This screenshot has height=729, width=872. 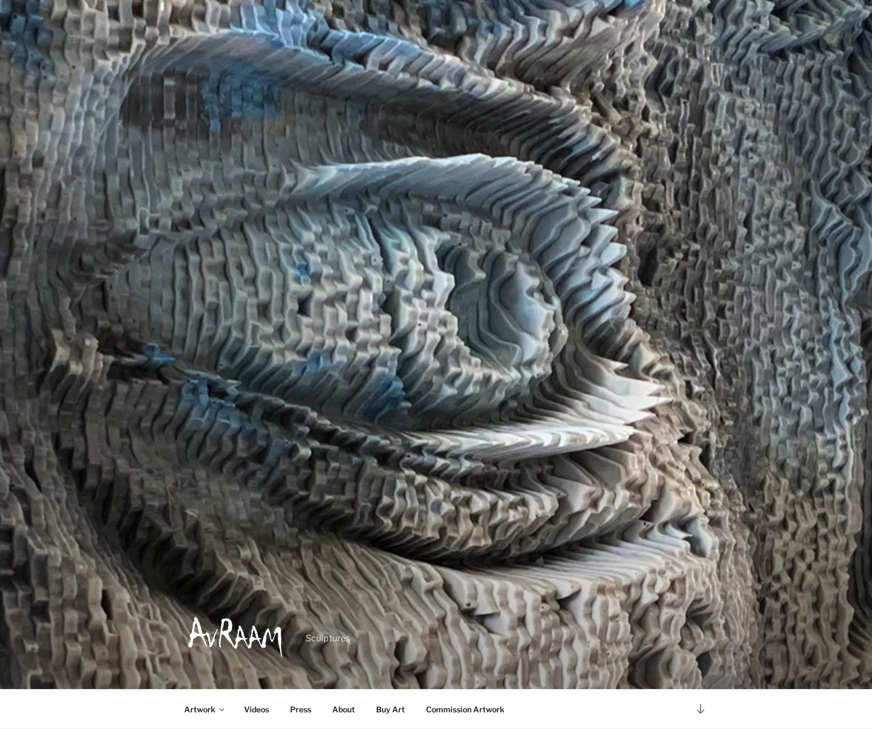 What do you see at coordinates (203, 709) in the screenshot?
I see `a: Artwork` at bounding box center [203, 709].